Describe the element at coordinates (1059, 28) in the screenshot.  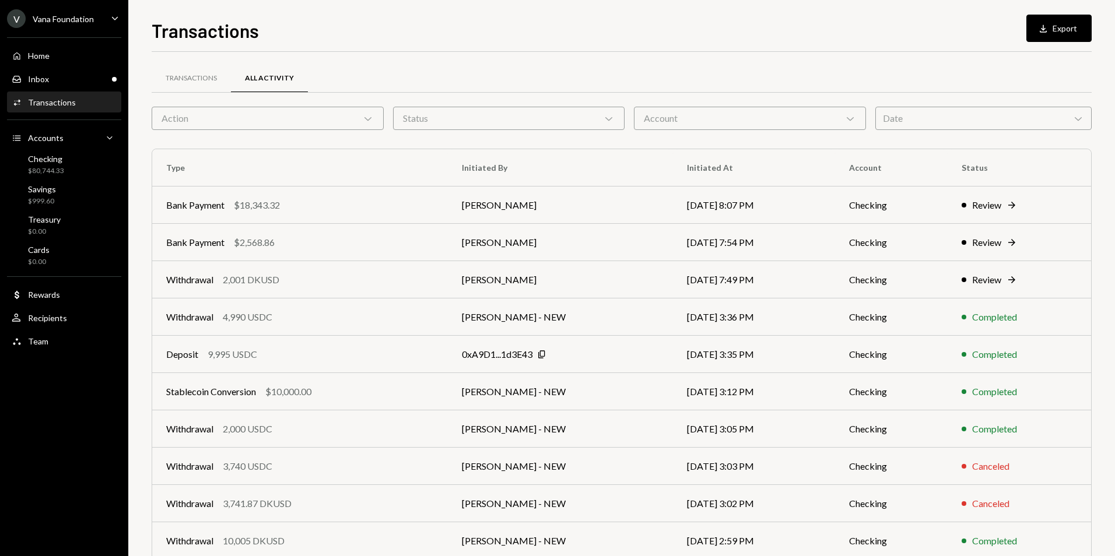
I see `button: Export` at that location.